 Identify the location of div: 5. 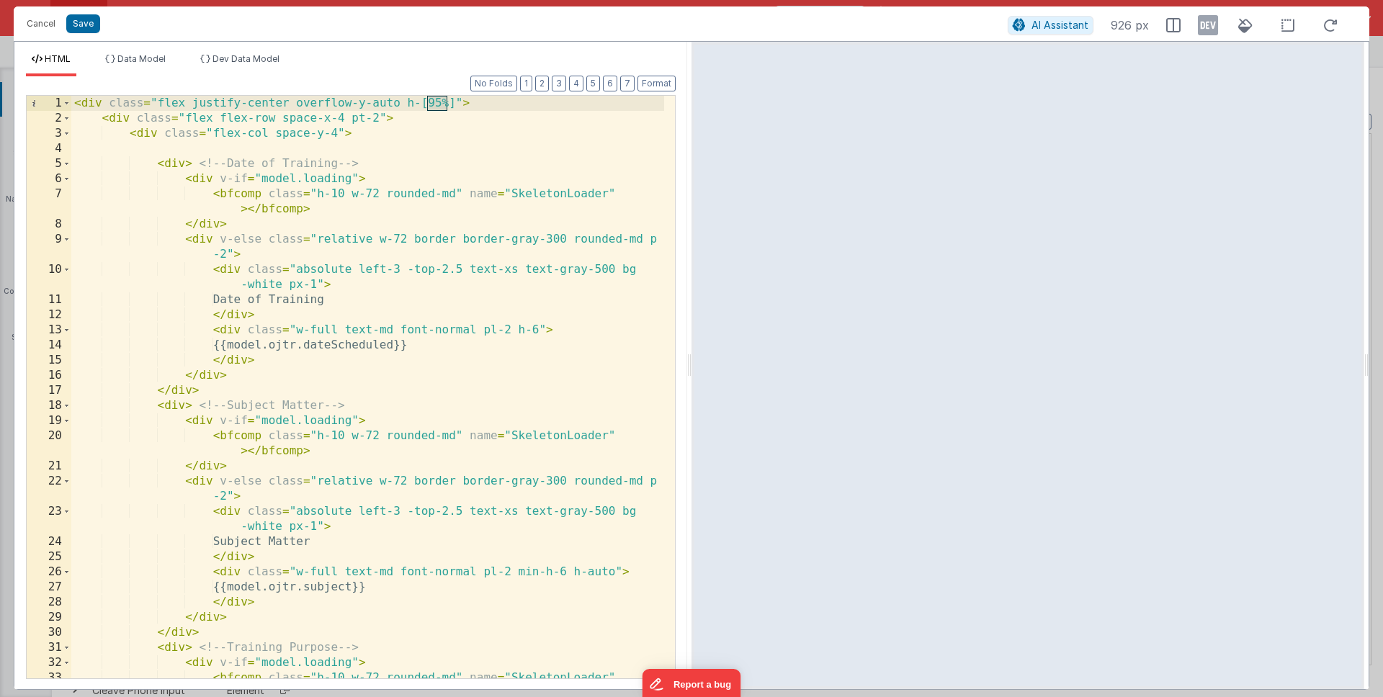
(49, 164).